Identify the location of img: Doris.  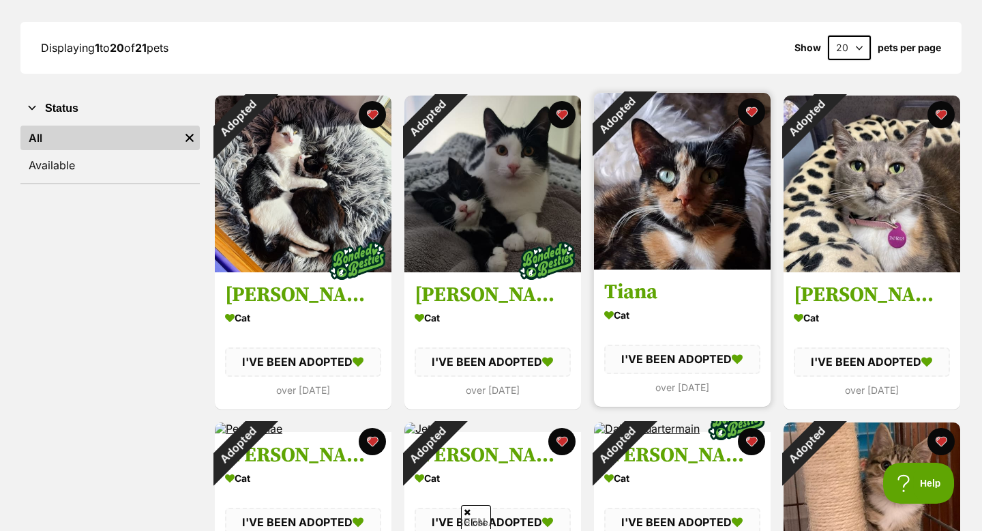
(871, 183).